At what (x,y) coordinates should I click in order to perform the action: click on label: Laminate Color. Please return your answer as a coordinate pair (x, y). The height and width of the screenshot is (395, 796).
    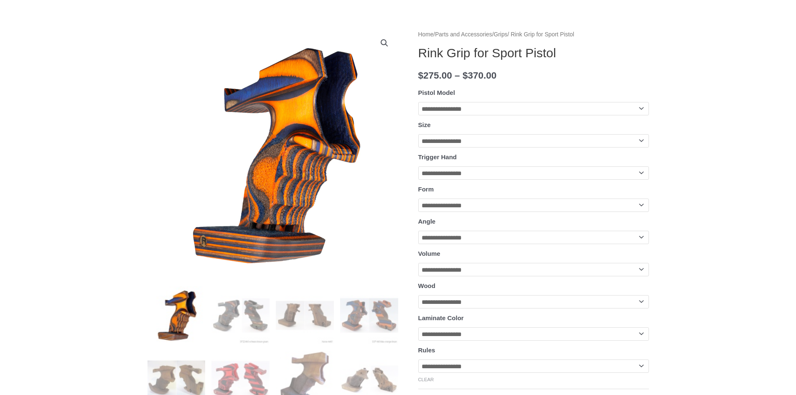
    Looking at the image, I should click on (441, 317).